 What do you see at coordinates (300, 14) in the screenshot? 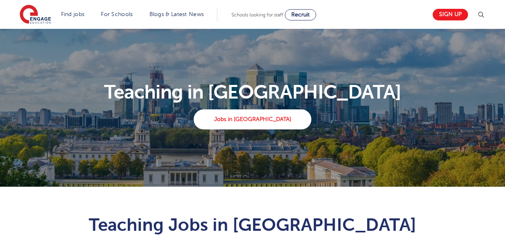
I see `span: Recruit` at bounding box center [300, 14].